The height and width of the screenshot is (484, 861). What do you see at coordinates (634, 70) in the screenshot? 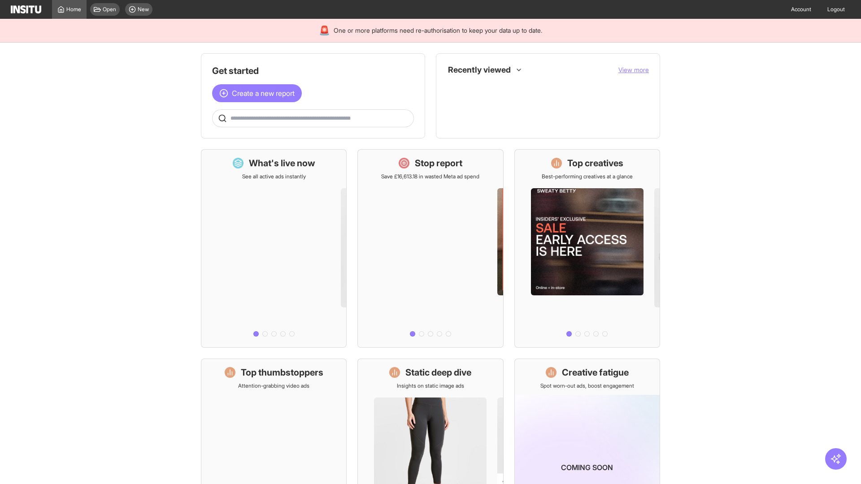
I see `button: View more` at bounding box center [634, 70].